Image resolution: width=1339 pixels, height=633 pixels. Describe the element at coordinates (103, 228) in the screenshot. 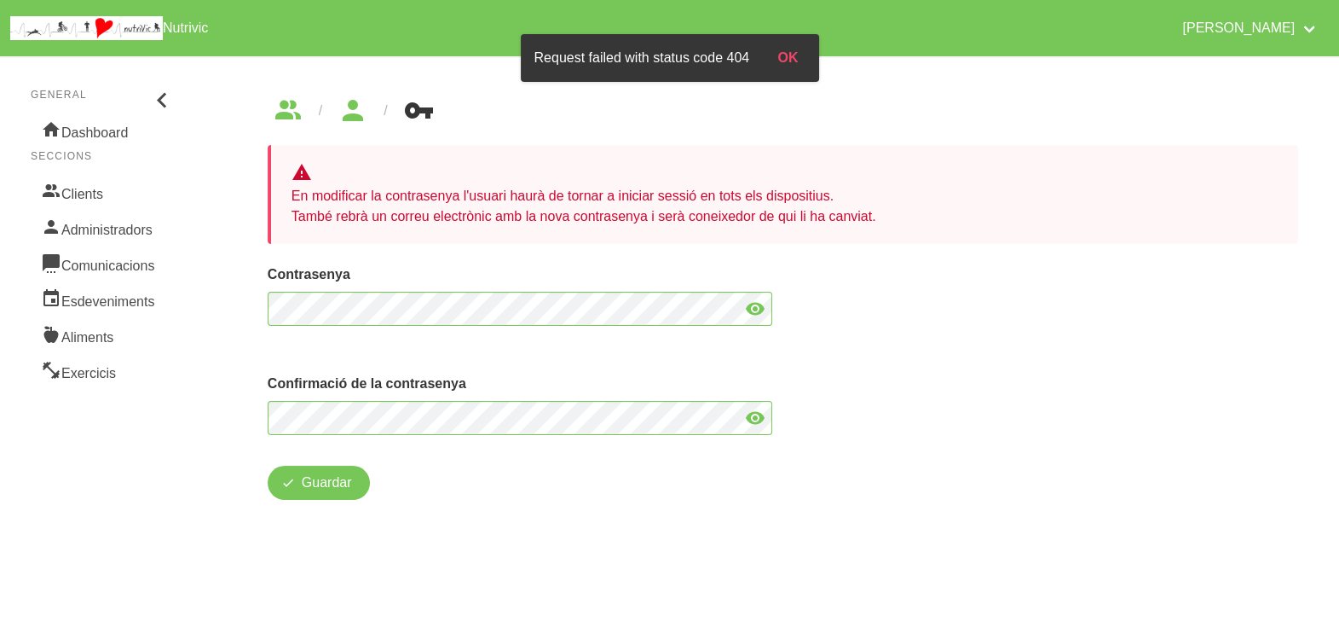

I see `a: Administradors` at that location.